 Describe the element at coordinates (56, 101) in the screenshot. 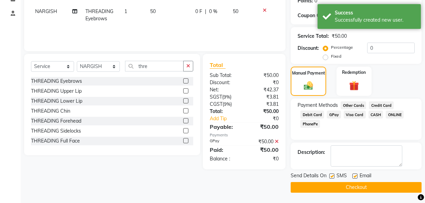

I see `div: THREADING Lower Lip` at that location.